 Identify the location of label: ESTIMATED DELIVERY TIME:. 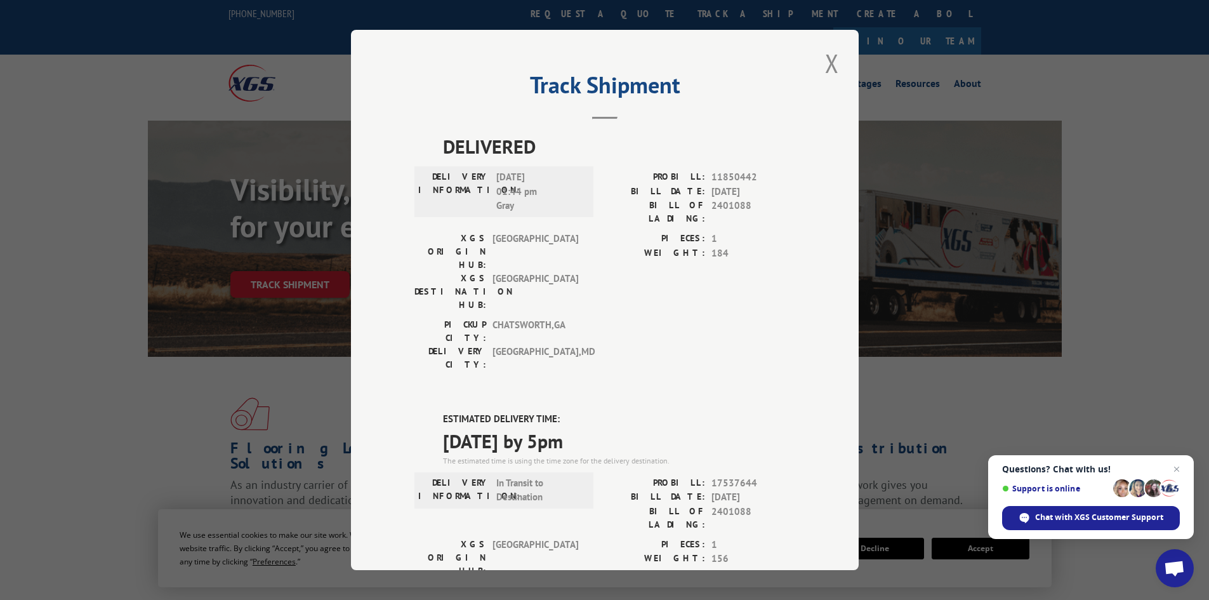
(619, 419).